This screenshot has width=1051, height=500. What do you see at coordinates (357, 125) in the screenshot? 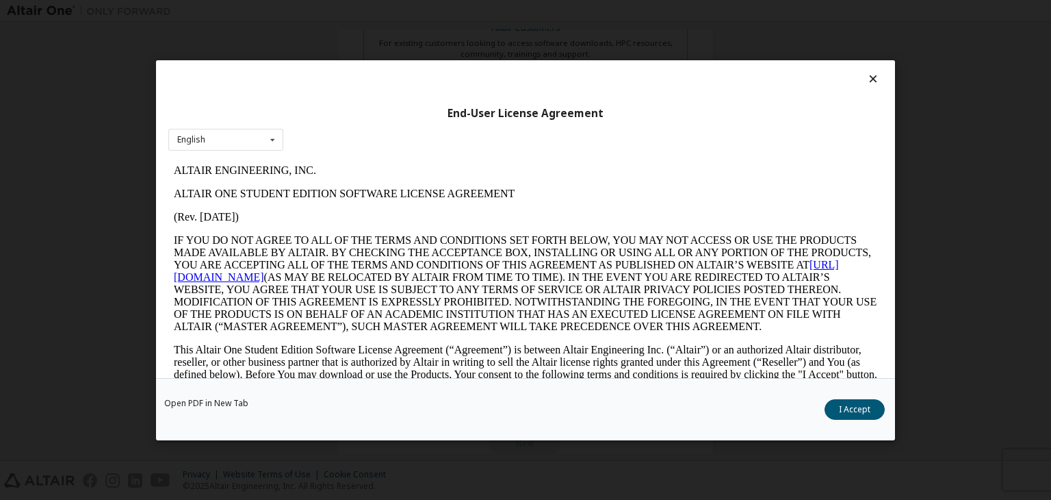
I see `p: IF YOU DO NOT AGREE TO ALL OF THE TERMS AND CONDITIONS SET FORTH BELOW, YOU MAY NOT ACCESS OR USE...` at bounding box center [357, 125].